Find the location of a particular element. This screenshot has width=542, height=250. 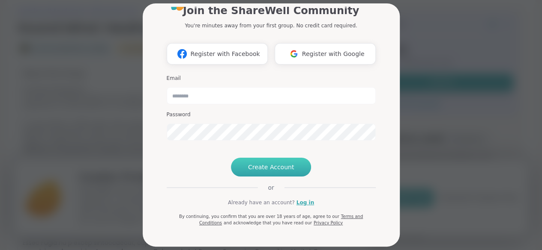

h1: Join the ShareWell Community is located at coordinates (271, 11).